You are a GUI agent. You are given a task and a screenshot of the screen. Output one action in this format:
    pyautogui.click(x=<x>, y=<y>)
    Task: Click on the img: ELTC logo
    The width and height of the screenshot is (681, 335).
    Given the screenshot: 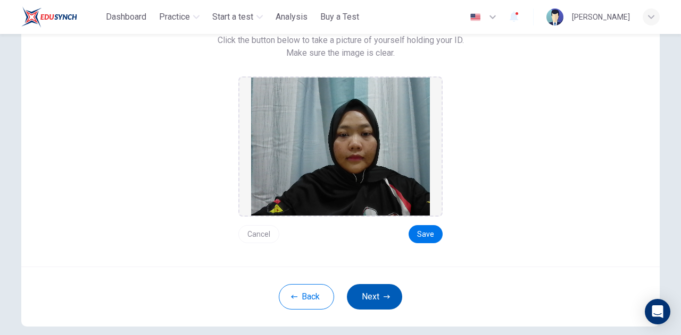 What is the action you would take?
    pyautogui.click(x=49, y=17)
    